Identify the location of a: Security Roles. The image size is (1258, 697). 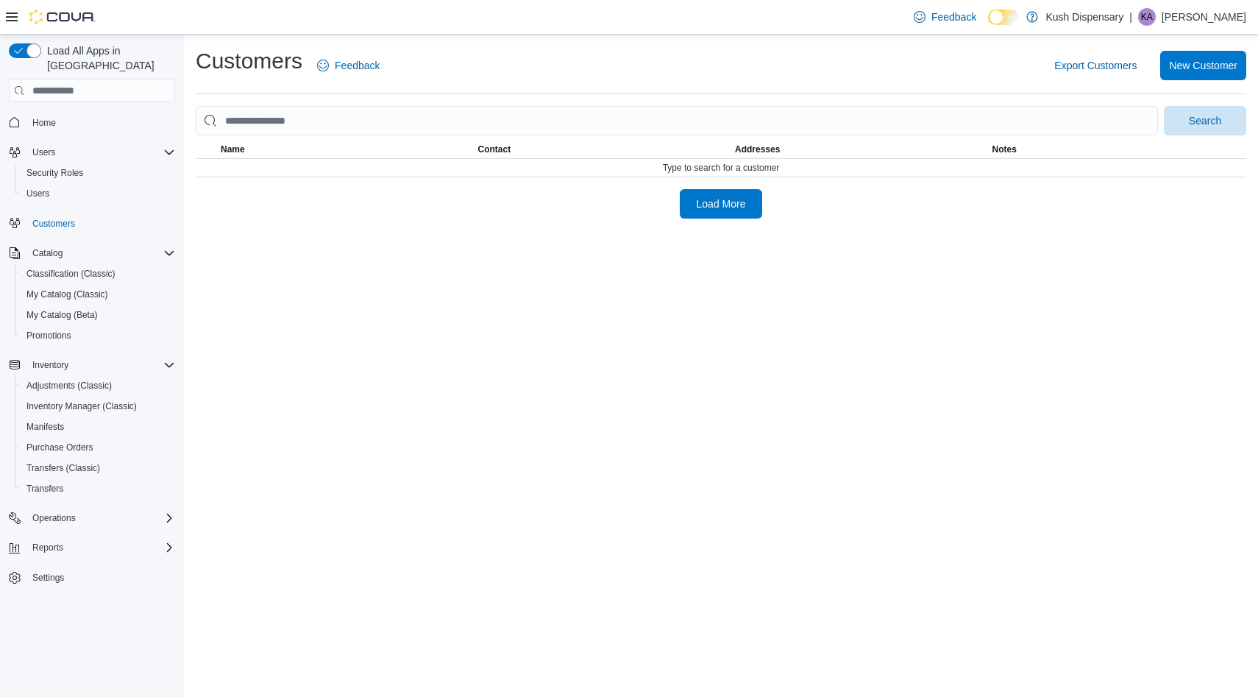
(54, 173).